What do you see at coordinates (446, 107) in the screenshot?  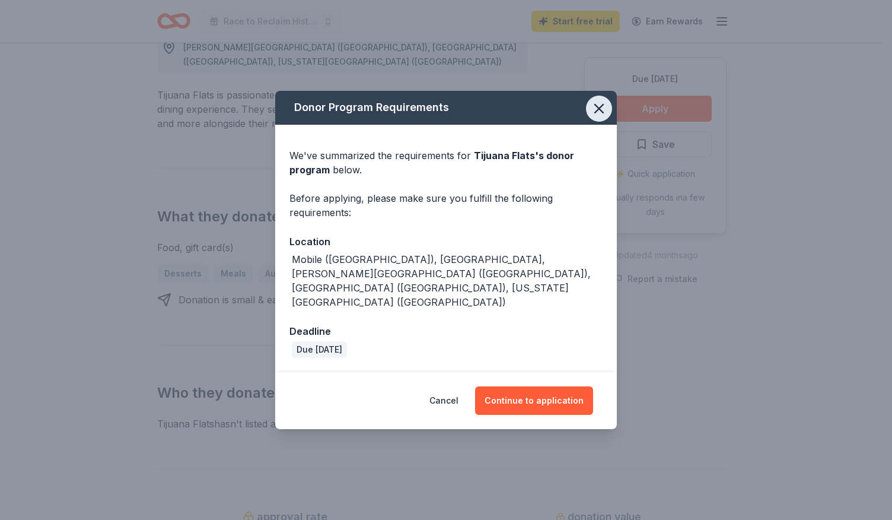 I see `div: Donor Program Requirements` at bounding box center [446, 107].